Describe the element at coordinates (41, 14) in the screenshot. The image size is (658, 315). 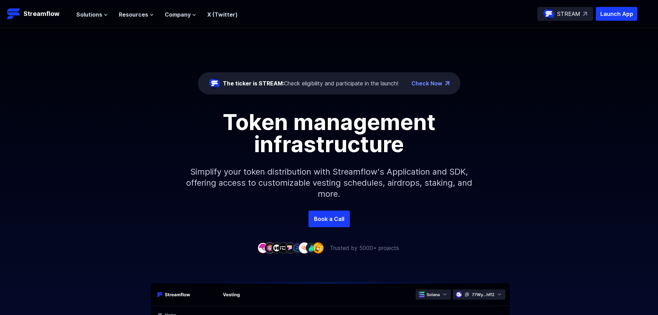
I see `p: Streamflow` at that location.